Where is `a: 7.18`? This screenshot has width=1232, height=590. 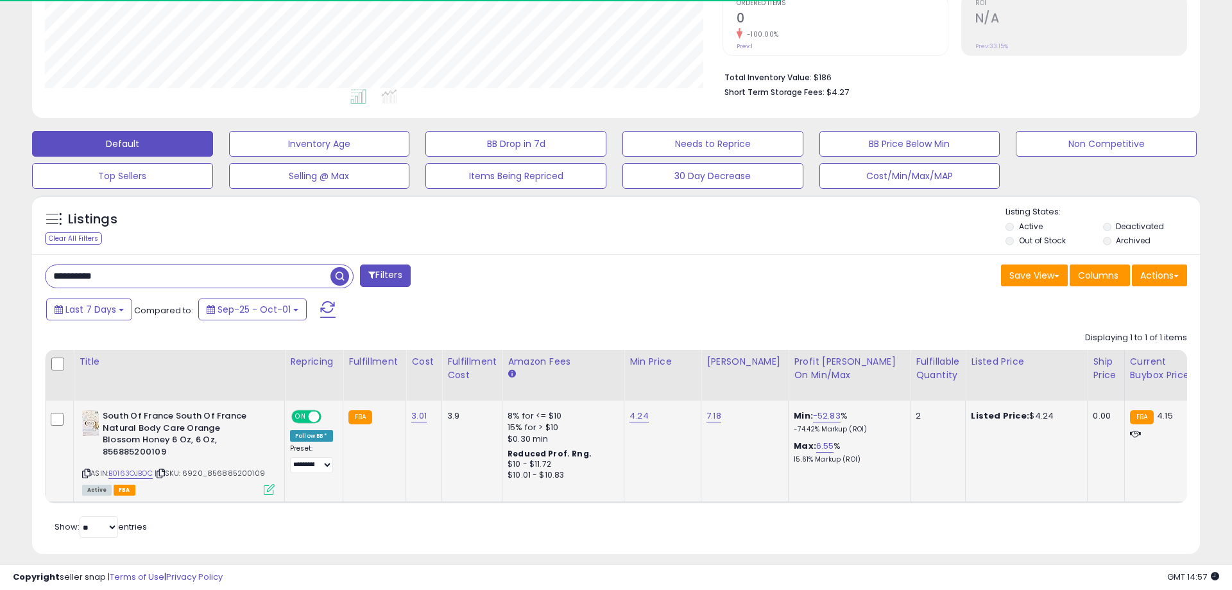
a: 7.18 is located at coordinates (714, 416).